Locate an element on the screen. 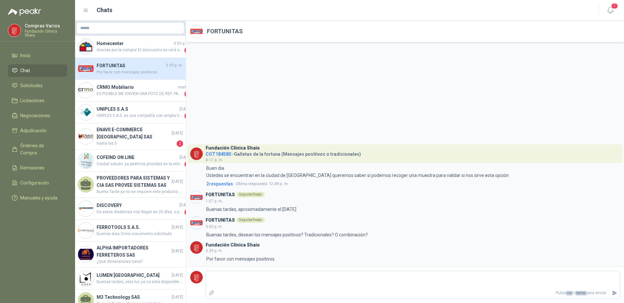 The width and height of the screenshot is (624, 303). span: Adjudicación is located at coordinates (33, 131).